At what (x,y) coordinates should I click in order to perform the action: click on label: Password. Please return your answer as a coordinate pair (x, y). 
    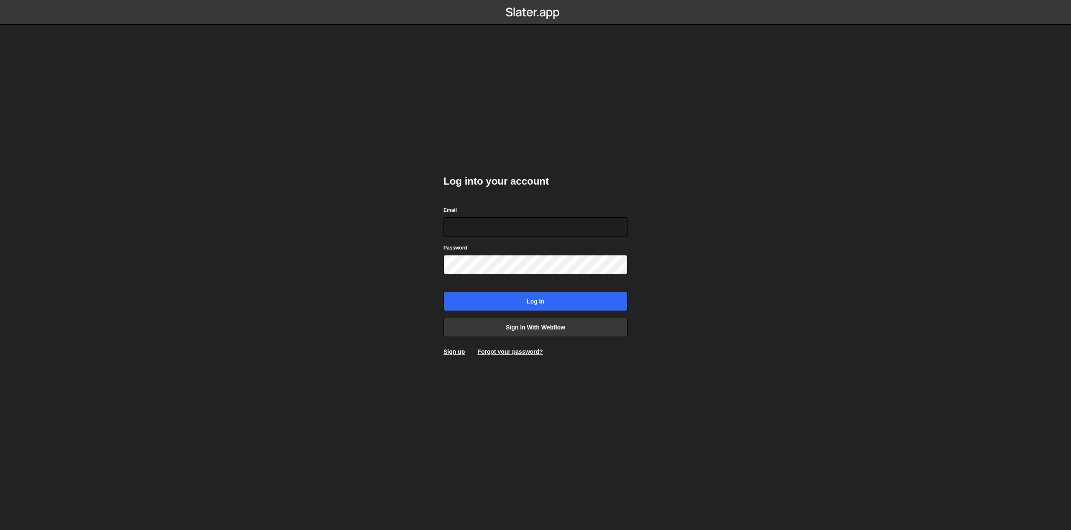
    Looking at the image, I should click on (455, 248).